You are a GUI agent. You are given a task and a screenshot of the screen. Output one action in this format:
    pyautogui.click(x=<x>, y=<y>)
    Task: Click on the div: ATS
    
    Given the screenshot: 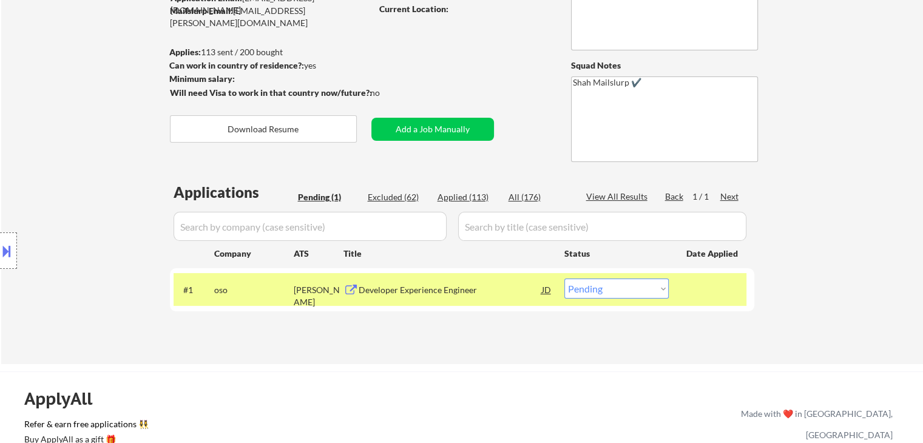 What is the action you would take?
    pyautogui.click(x=319, y=254)
    